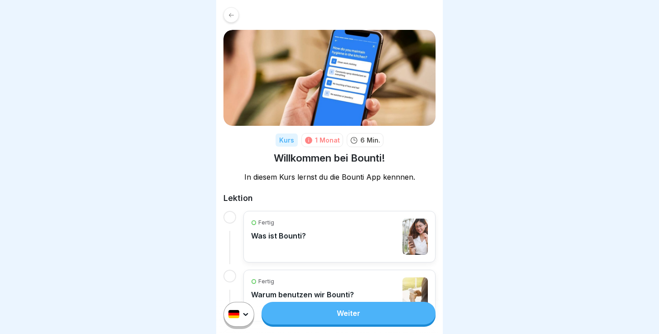 The height and width of the screenshot is (334, 659). What do you see at coordinates (327, 140) in the screenshot?
I see `div: 1 Monat` at bounding box center [327, 140].